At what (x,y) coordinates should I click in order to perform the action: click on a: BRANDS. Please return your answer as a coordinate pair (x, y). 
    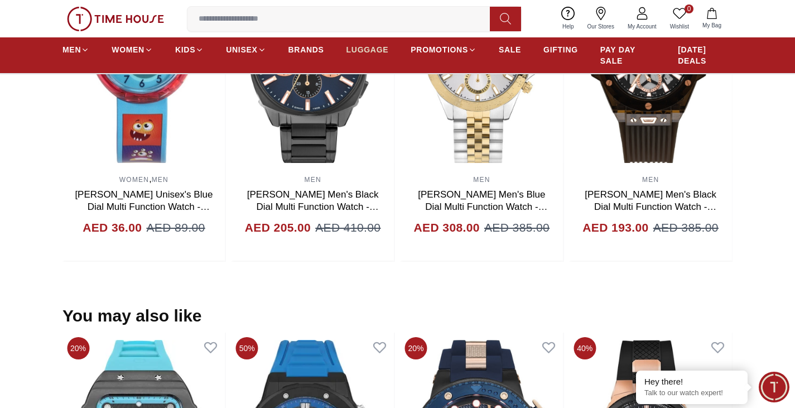
    Looking at the image, I should click on (306, 50).